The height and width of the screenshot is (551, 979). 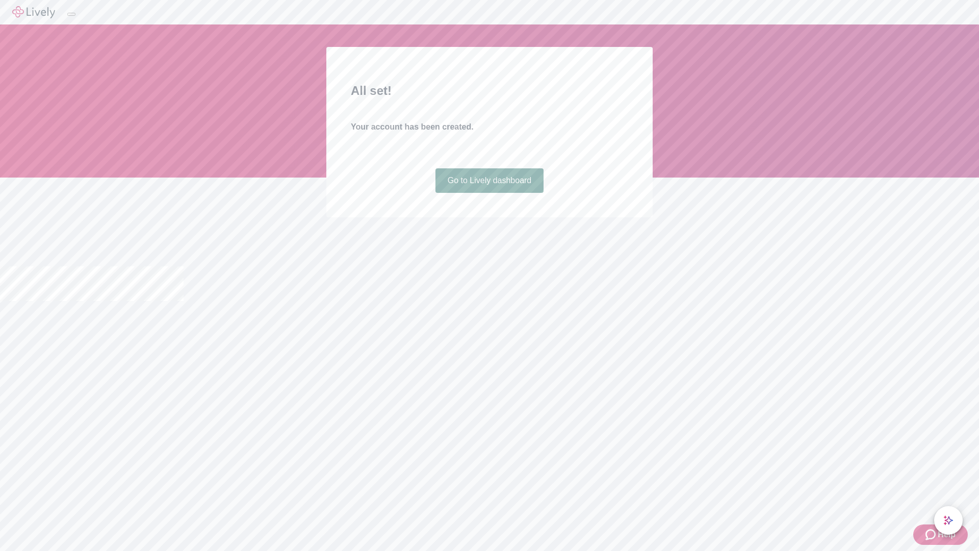 I want to click on svg: Zendesk support icon, so click(x=932, y=534).